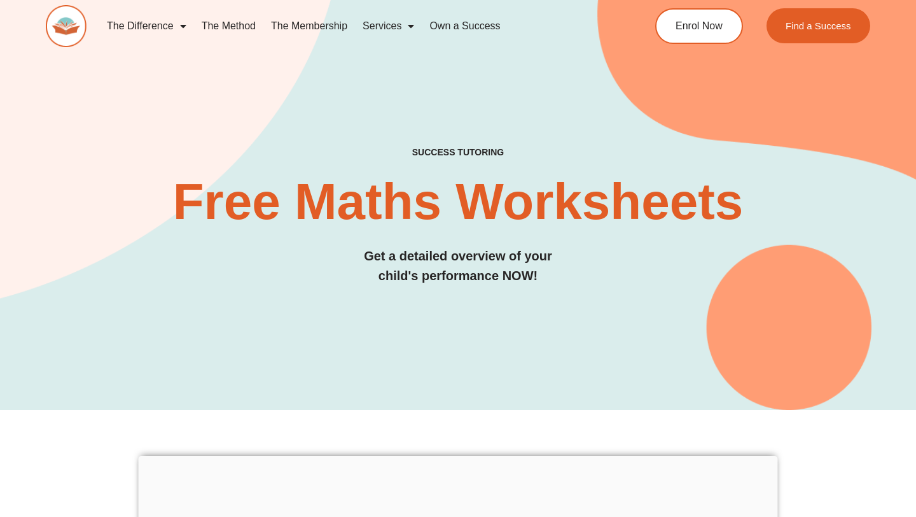 The width and height of the screenshot is (916, 517). What do you see at coordinates (458, 266) in the screenshot?
I see `h3: Get a detailed overview of your child's performance NOW!` at bounding box center [458, 266].